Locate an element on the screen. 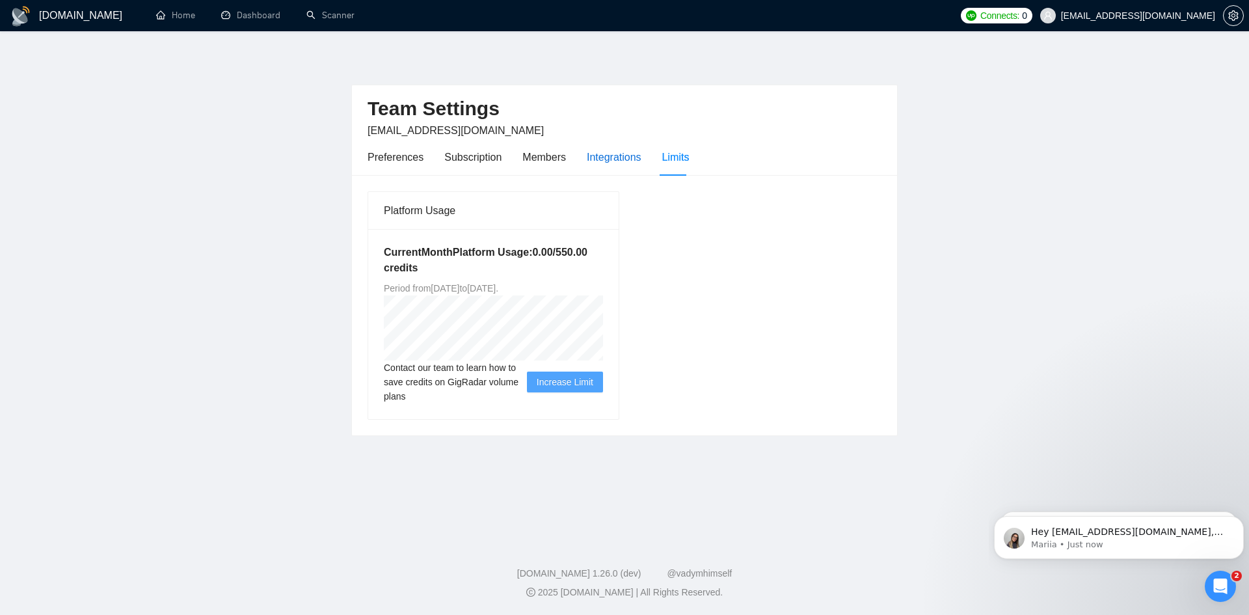  div: Platform Usage is located at coordinates (493, 210).